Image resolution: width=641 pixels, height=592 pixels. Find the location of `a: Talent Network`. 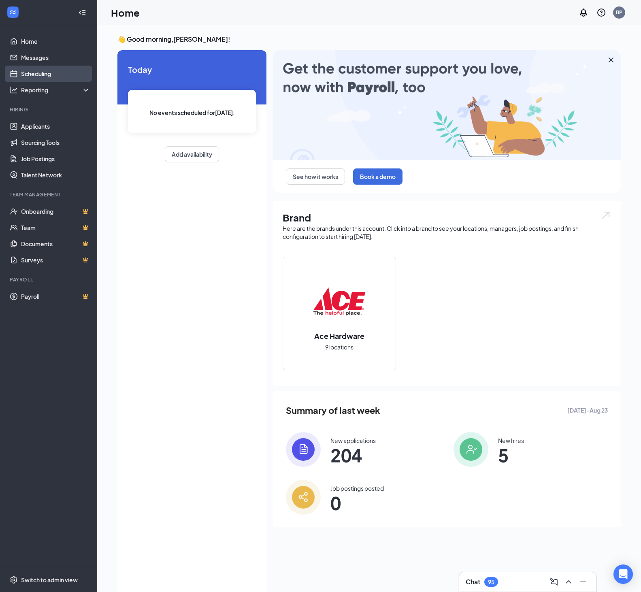

a: Talent Network is located at coordinates (55, 175).